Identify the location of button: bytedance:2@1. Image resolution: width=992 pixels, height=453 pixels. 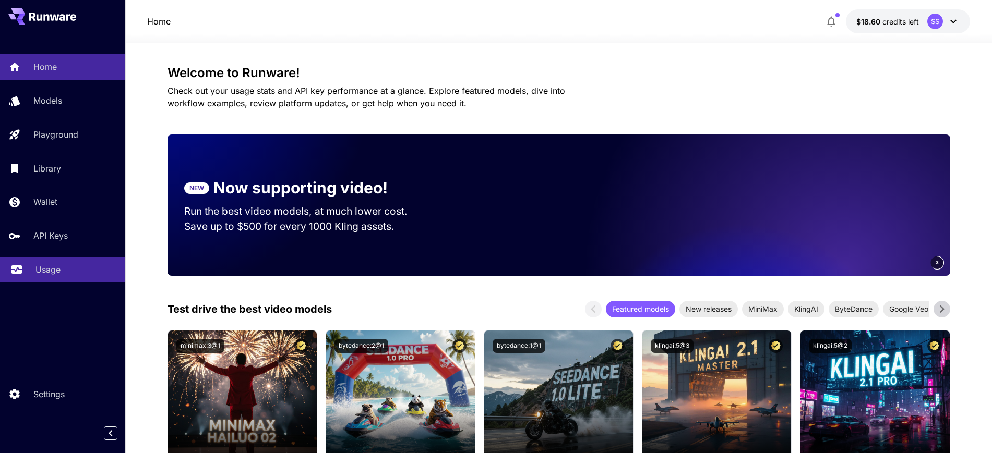
(361, 346).